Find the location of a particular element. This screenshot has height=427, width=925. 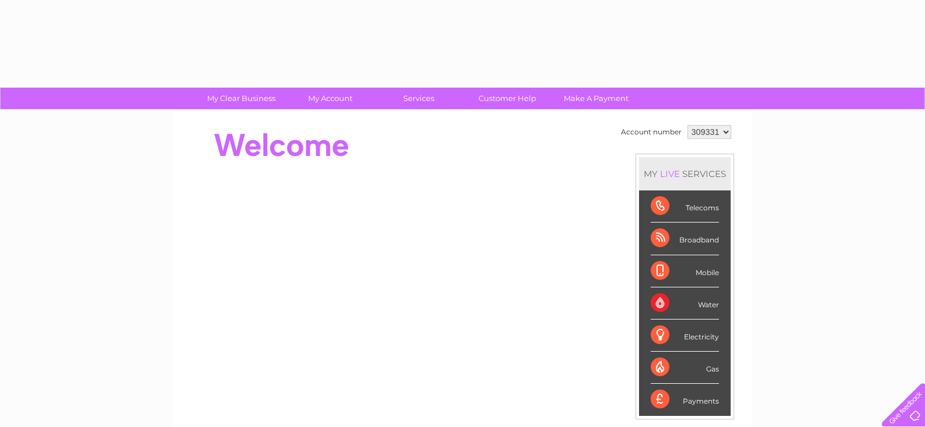

div: Mobile is located at coordinates (685, 271).